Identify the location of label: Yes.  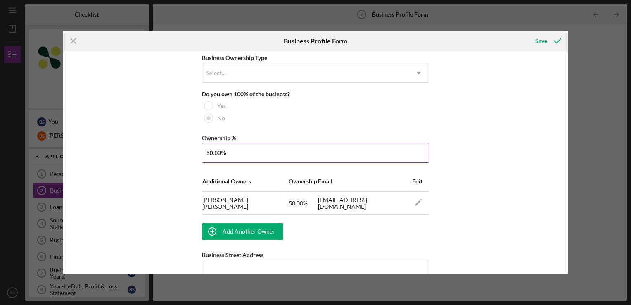
(221, 106).